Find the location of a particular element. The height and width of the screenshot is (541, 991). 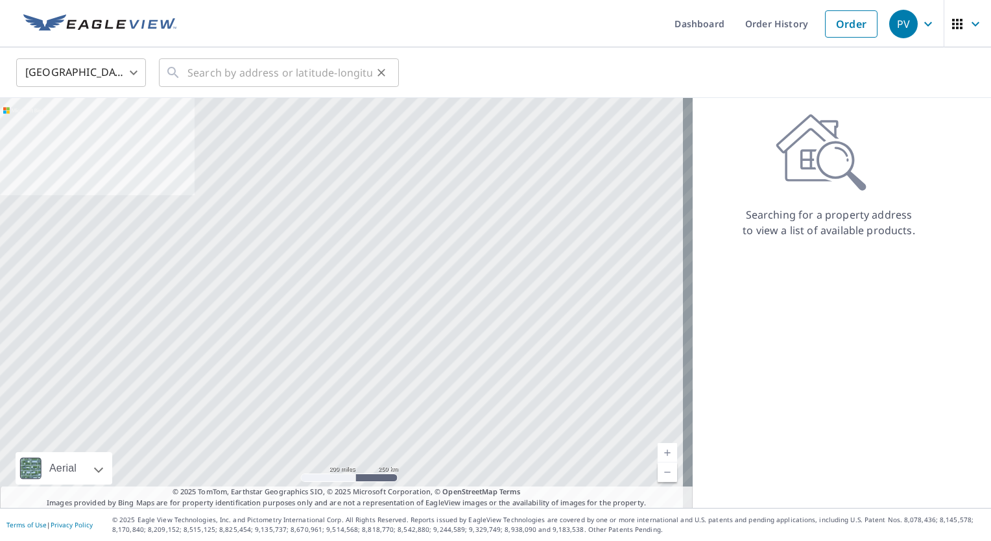

a: OpenStreetMap is located at coordinates (470, 491).